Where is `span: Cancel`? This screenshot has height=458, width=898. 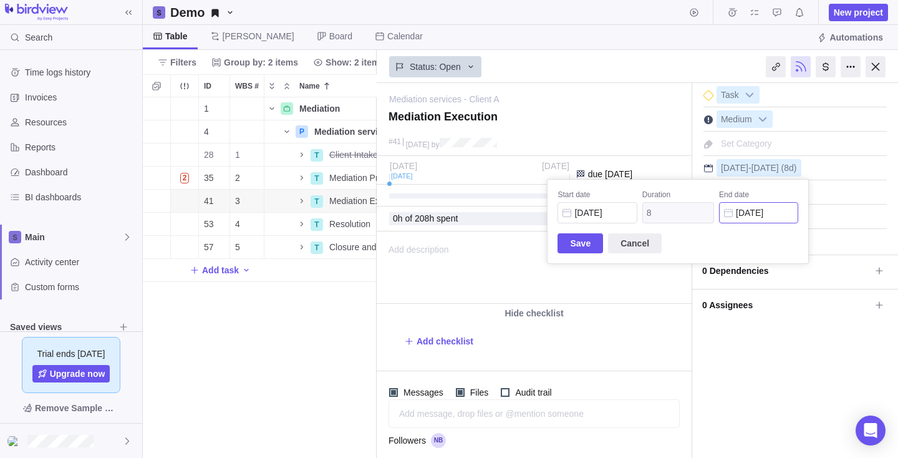 span: Cancel is located at coordinates (635, 243).